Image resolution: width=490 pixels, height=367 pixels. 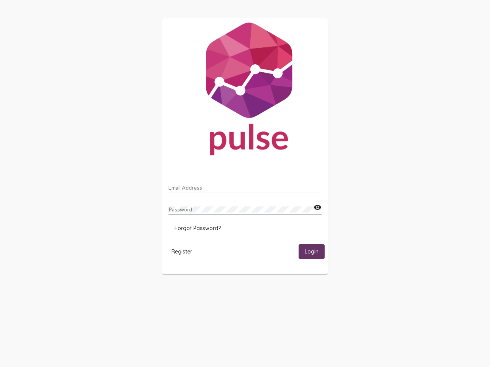 I want to click on span: Forgot Password?, so click(x=197, y=228).